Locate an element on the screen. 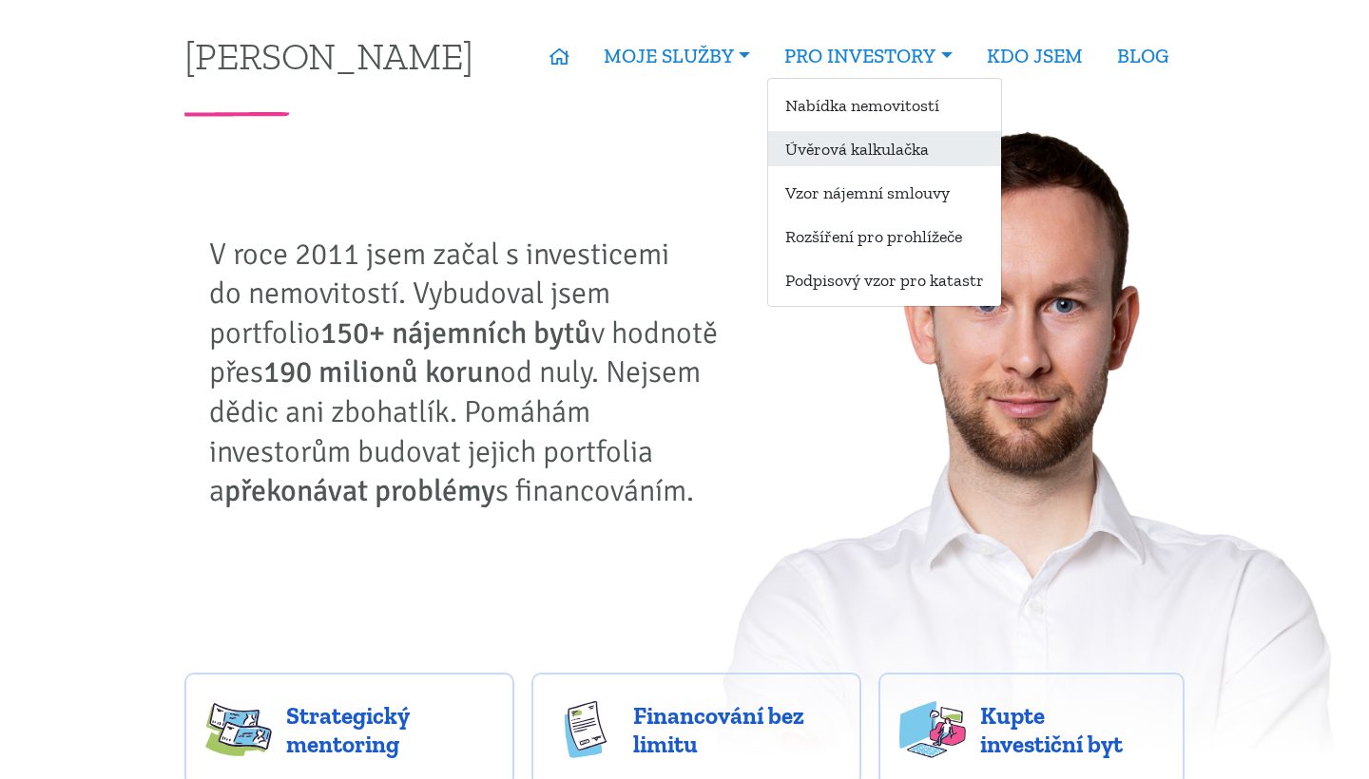 The width and height of the screenshot is (1369, 779). a: Vzor nájemní smlouvy is located at coordinates (884, 192).